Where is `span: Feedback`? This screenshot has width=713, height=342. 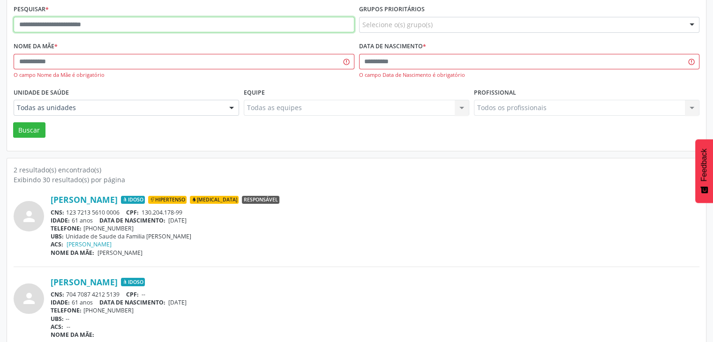 span: Feedback is located at coordinates (704, 165).